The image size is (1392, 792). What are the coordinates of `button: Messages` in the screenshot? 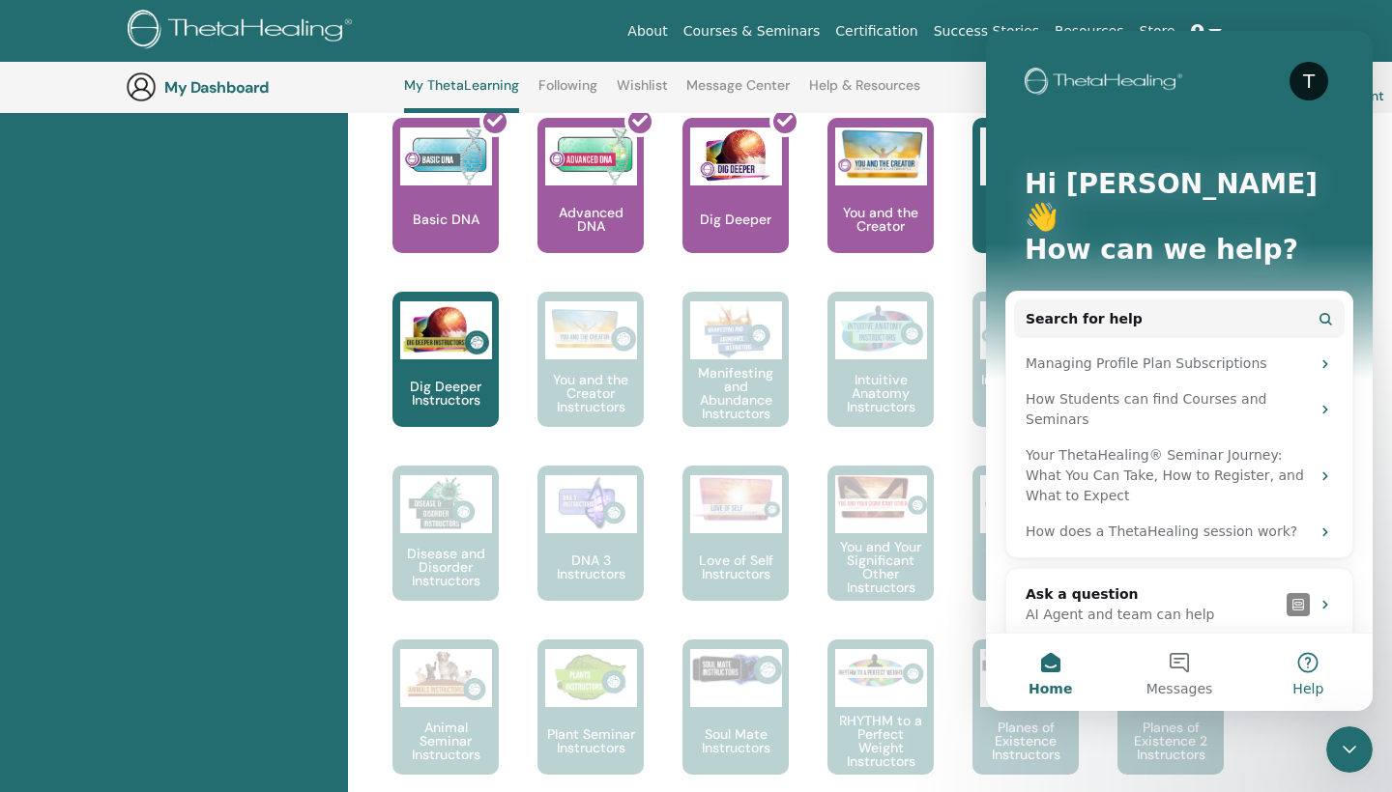 It's located at (192, 642).